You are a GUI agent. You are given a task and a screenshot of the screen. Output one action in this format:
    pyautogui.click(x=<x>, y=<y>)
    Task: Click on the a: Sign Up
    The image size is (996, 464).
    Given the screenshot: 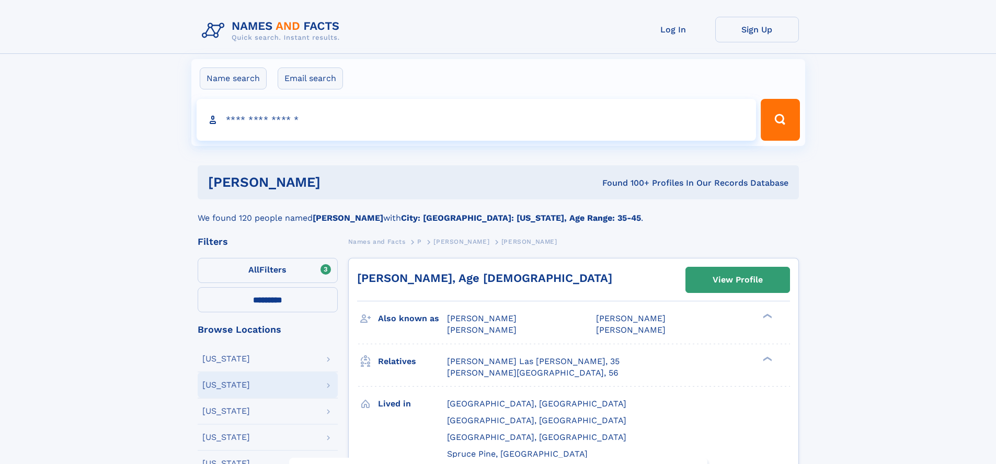 What is the action you would take?
    pyautogui.click(x=757, y=29)
    